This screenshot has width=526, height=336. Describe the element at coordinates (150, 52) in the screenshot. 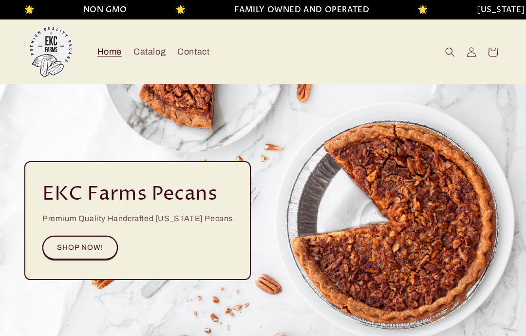

I see `a: Catalog` at that location.